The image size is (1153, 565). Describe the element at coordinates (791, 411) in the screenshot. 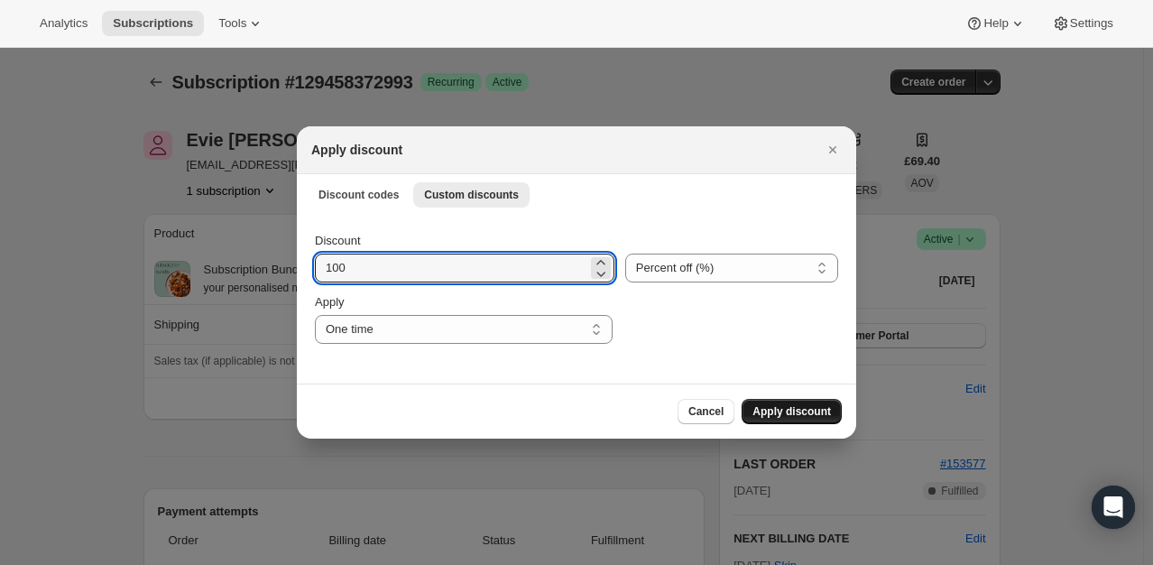

I see `button: Apply discount` at that location.